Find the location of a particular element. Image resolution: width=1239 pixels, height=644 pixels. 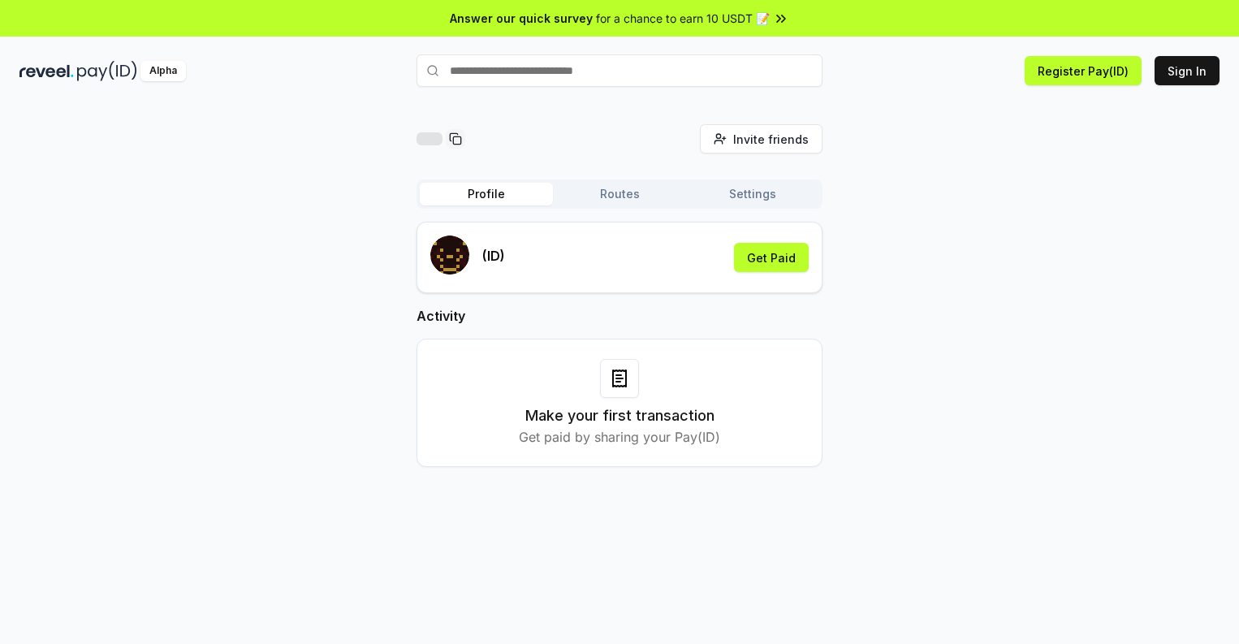

span: Answer our quick survey is located at coordinates (521, 18).